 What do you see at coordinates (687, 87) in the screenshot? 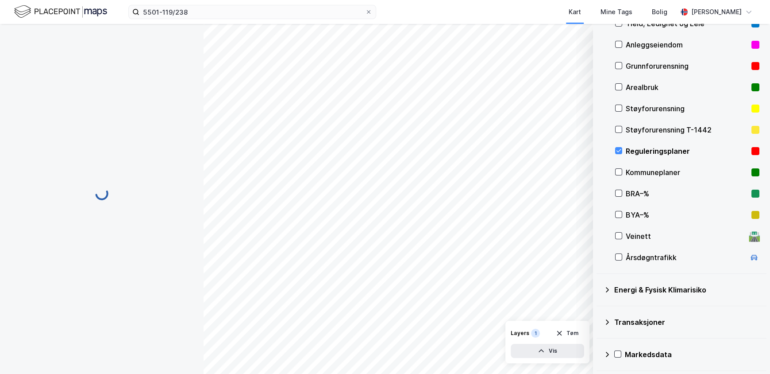
I see `div: Arealbruk` at bounding box center [687, 87].